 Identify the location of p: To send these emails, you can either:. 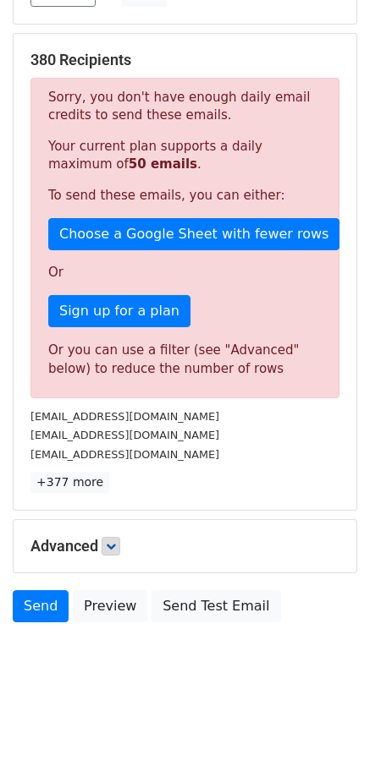
(184, 195).